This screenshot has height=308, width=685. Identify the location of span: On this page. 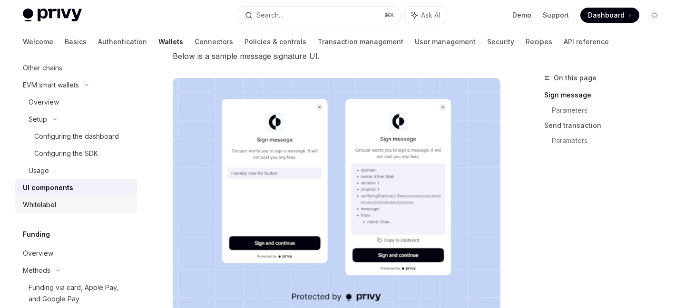
(575, 78).